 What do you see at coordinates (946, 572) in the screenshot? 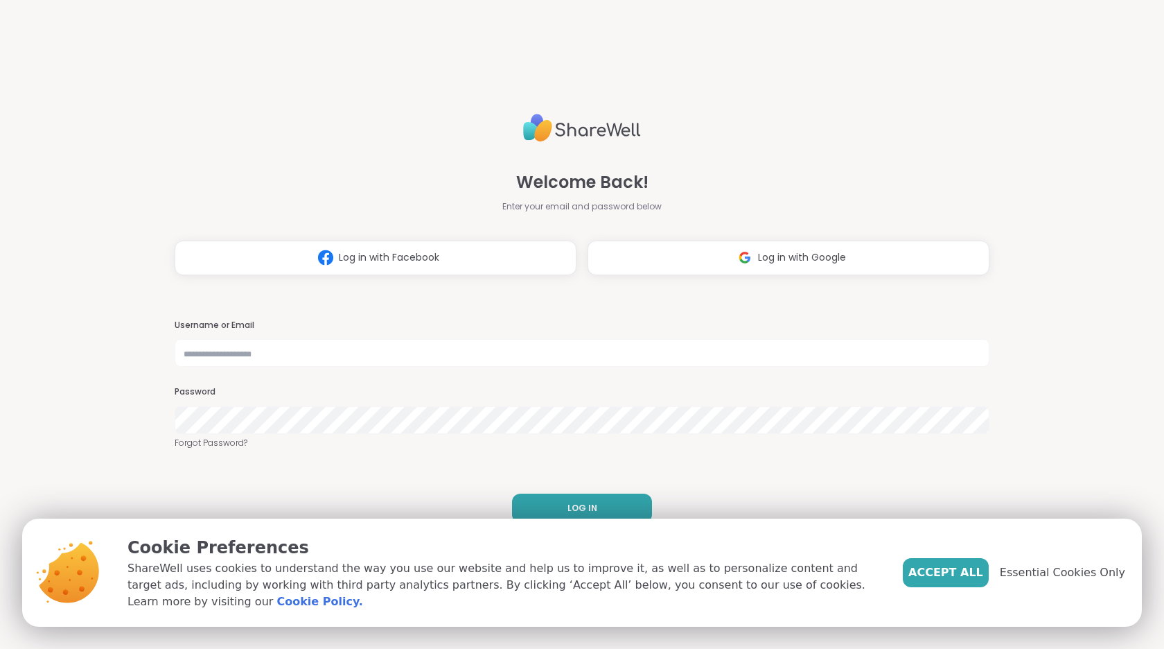
I see `button: Accept All` at bounding box center [946, 572].